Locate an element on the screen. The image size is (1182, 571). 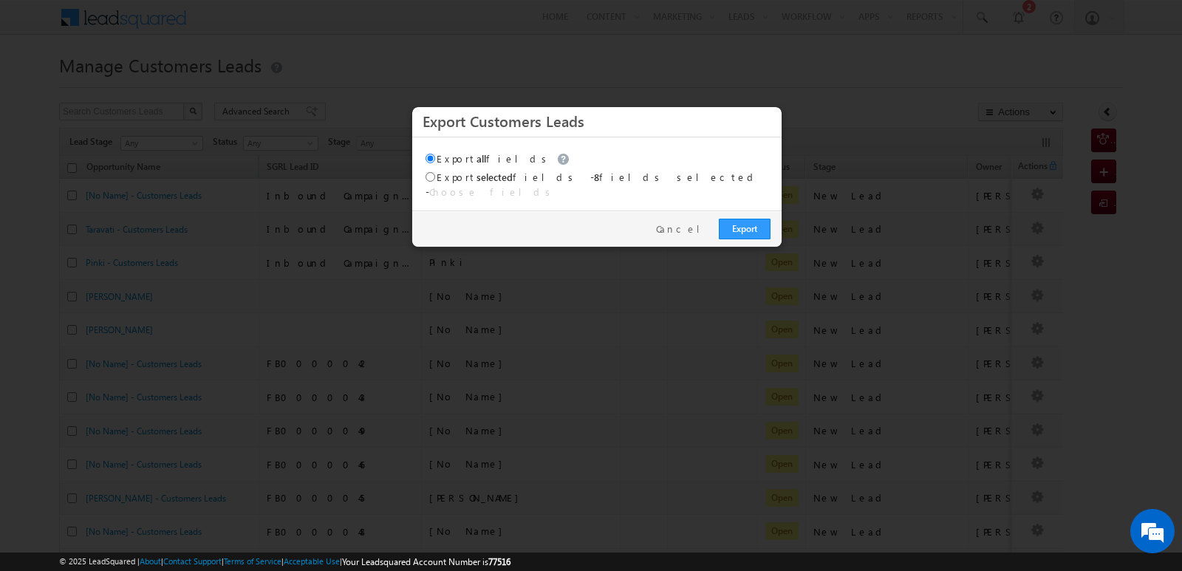
a: Choose fields is located at coordinates (492, 191).